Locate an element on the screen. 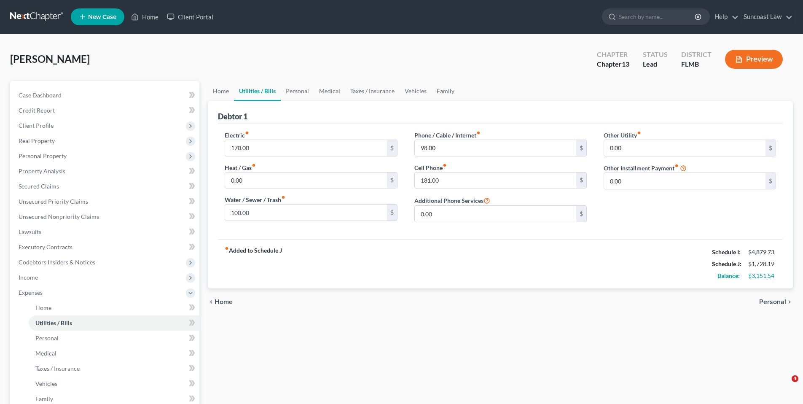 This screenshot has width=803, height=404. label: Other Installment Payment is located at coordinates (641, 168).